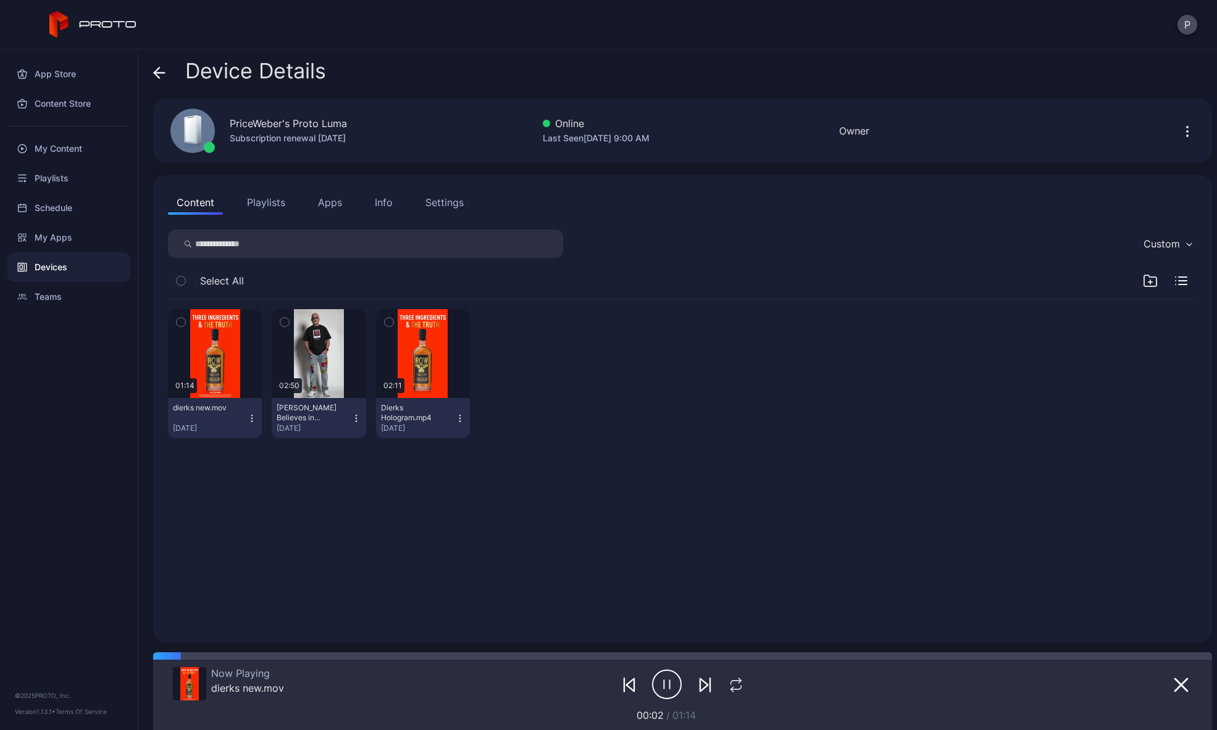 This screenshot has width=1217, height=730. I want to click on div: Teams, so click(69, 297).